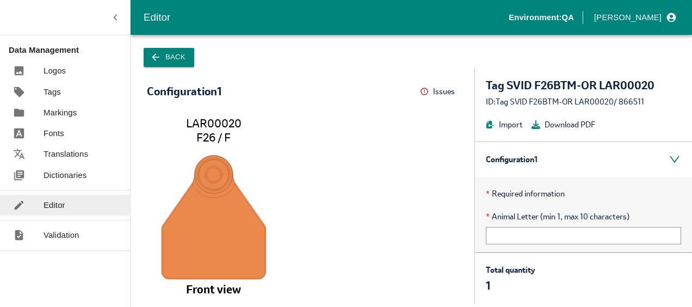 This screenshot has height=307, width=692. What do you see at coordinates (584, 194) in the screenshot?
I see `p: Required information` at bounding box center [584, 194].